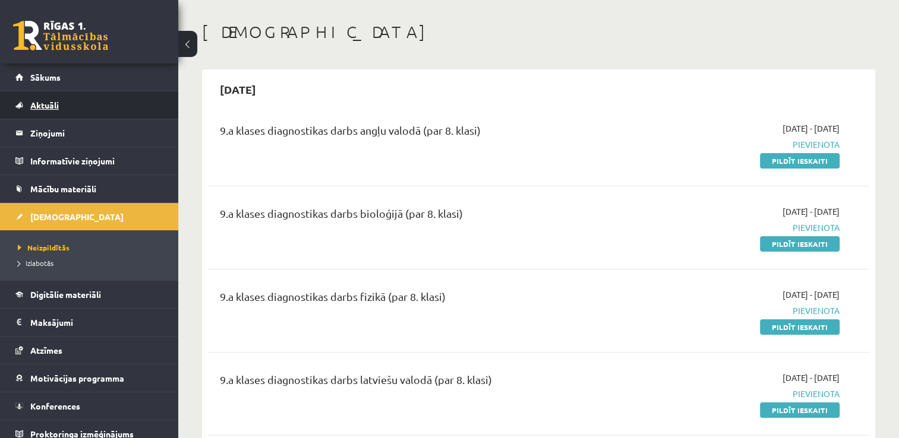 This screenshot has width=899, height=438. Describe the element at coordinates (89, 133) in the screenshot. I see `a: Ziņojumi` at that location.